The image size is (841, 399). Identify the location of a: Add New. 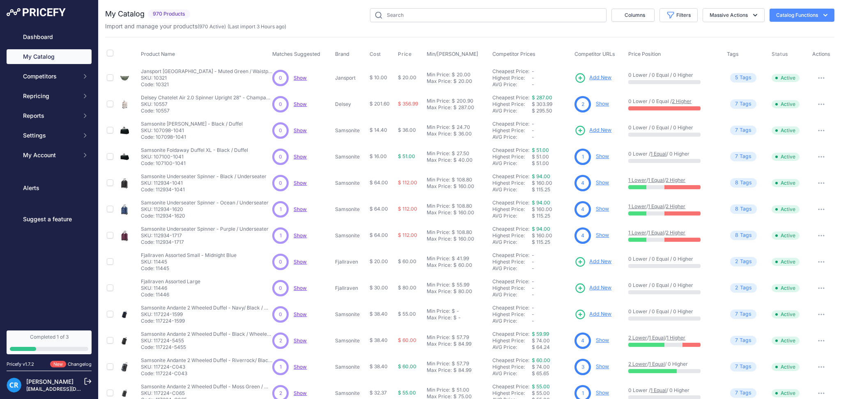
(593, 262).